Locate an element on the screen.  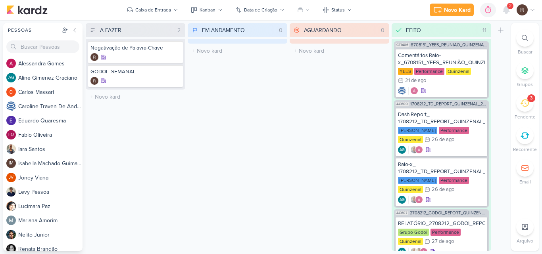
div: GODOI - SEMANAL is located at coordinates (135, 72).